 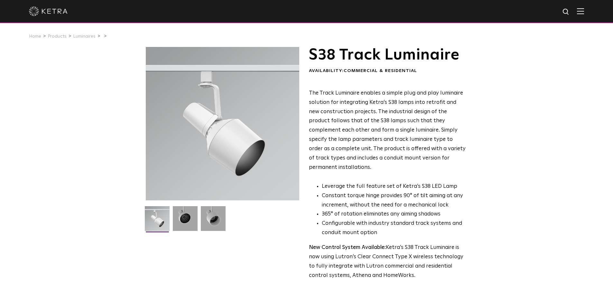 I want to click on li: Configurable with industry standard track systems and conduit mount option, so click(x=393, y=228).